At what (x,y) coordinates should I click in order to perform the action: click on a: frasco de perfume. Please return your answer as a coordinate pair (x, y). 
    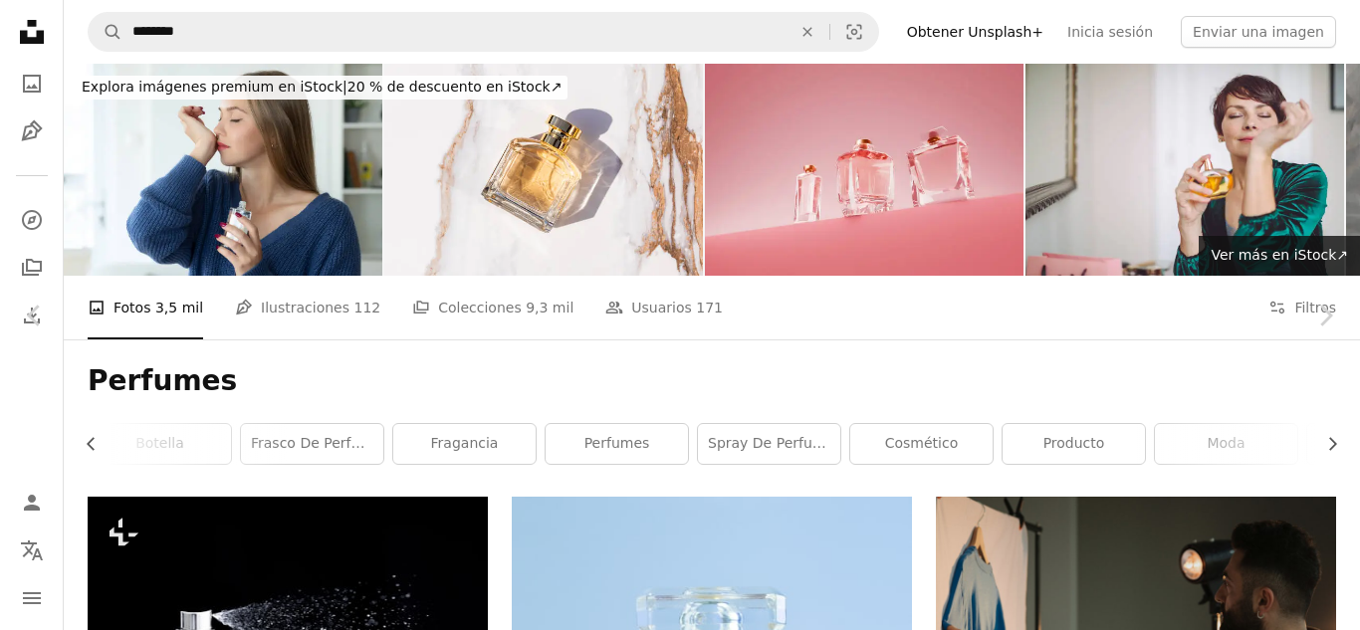
    Looking at the image, I should click on (312, 444).